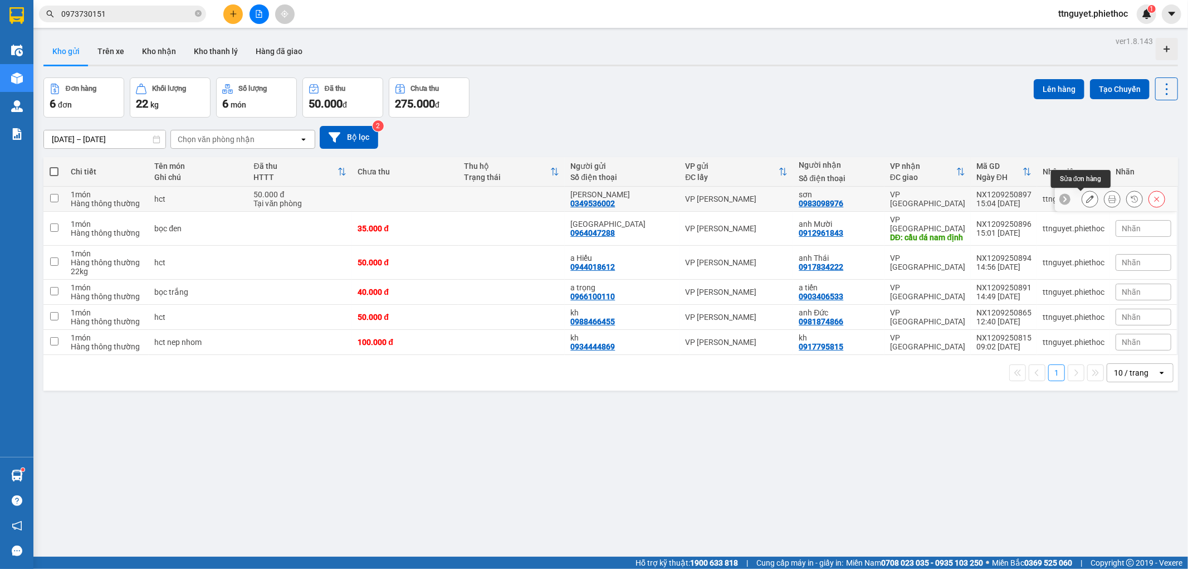  I want to click on div: Mã GD, so click(999, 166).